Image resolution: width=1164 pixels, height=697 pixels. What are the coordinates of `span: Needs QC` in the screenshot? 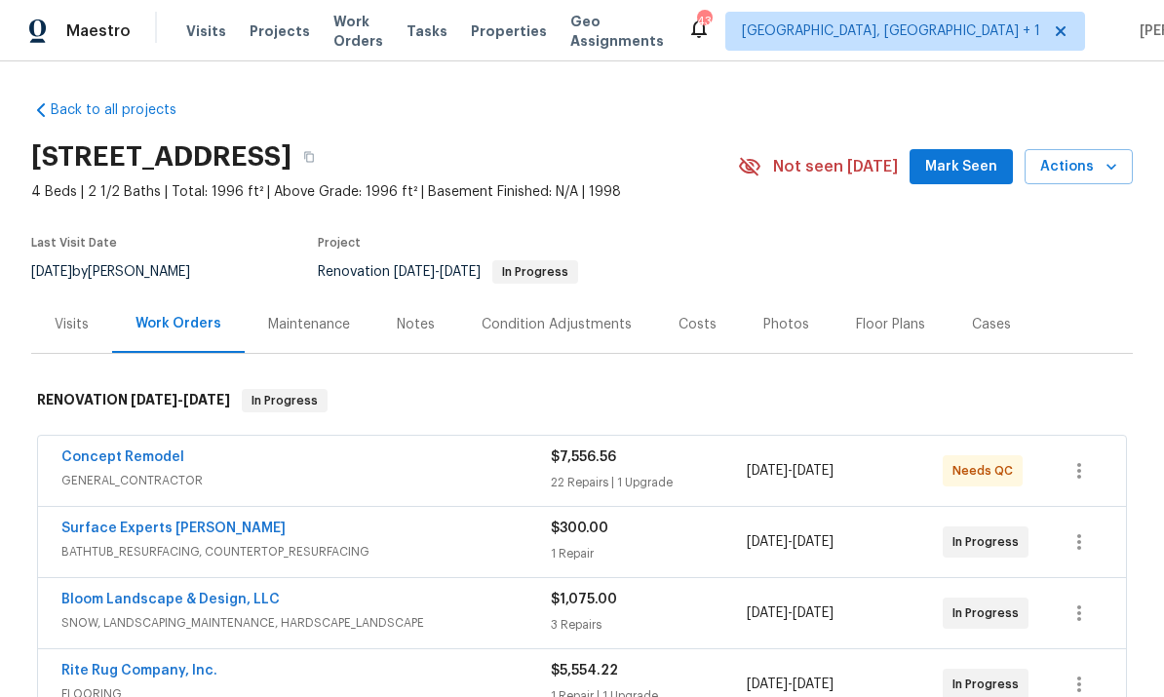 It's located at (986, 471).